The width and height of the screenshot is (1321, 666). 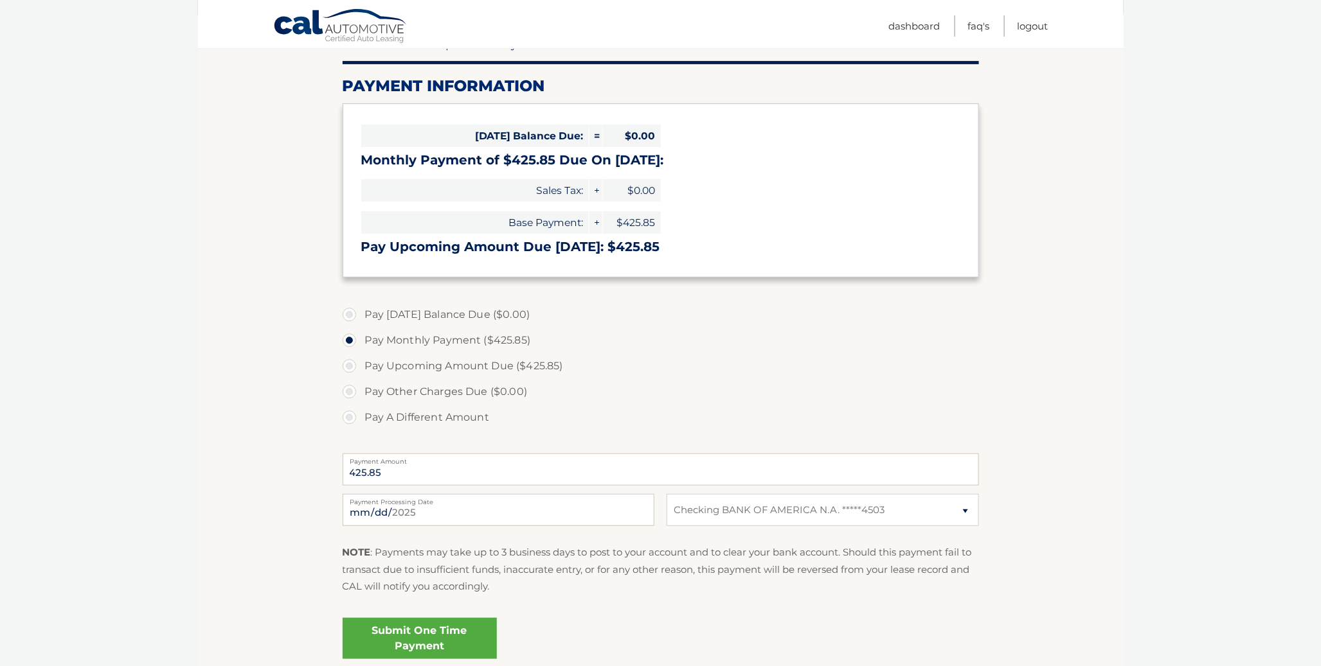 What do you see at coordinates (341, 27) in the screenshot?
I see `a: Cal Automotive` at bounding box center [341, 27].